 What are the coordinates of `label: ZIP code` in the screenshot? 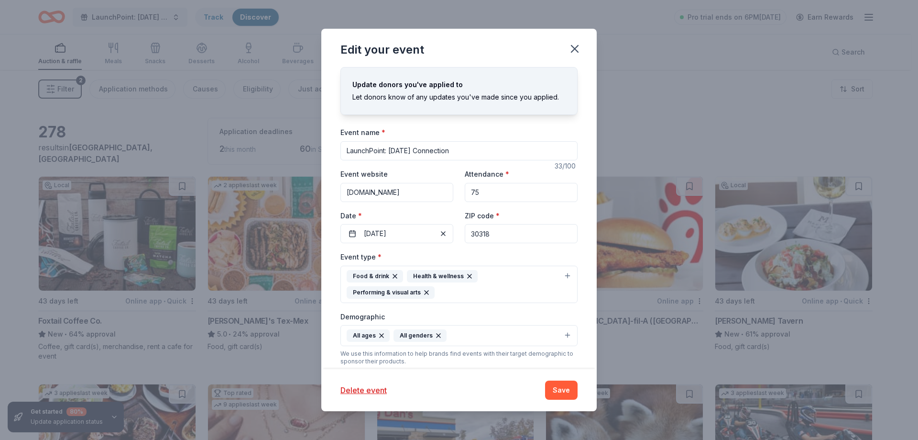 It's located at (482, 216).